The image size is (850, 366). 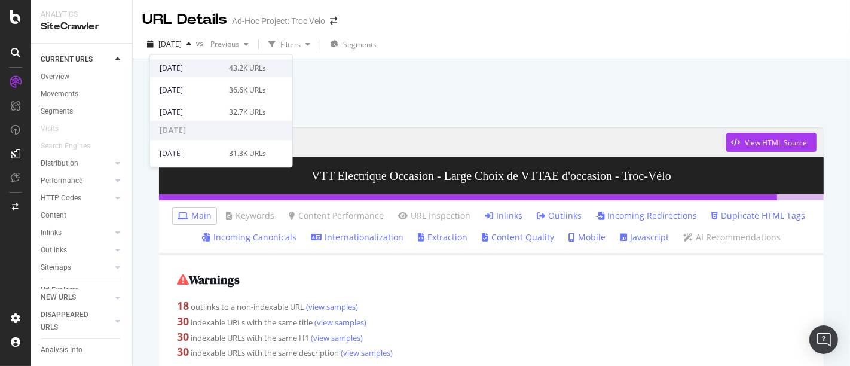 What do you see at coordinates (76, 59) in the screenshot?
I see `a: CURRENT URLS` at bounding box center [76, 59].